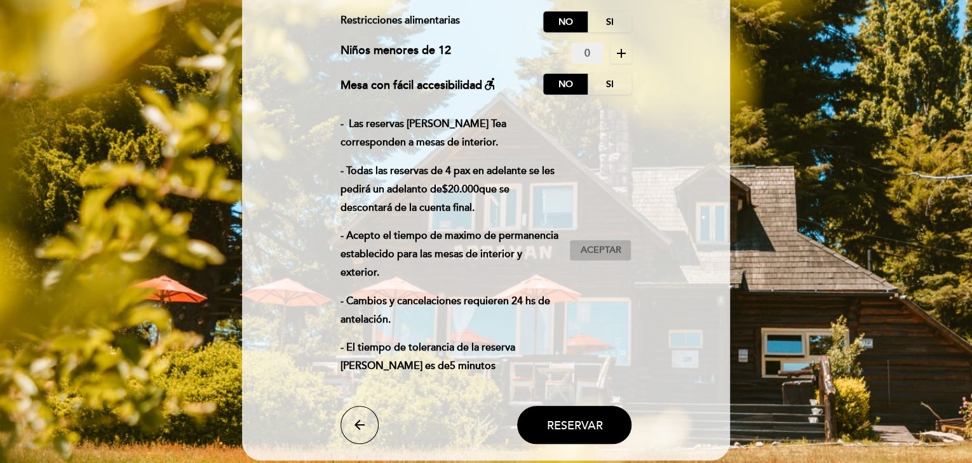 The width and height of the screenshot is (972, 463). I want to click on button: arrow_back, so click(359, 425).